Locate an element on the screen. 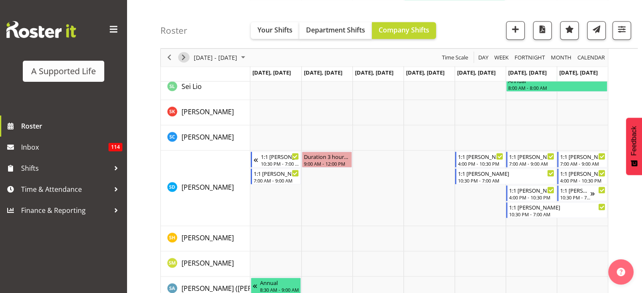 The width and height of the screenshot is (642, 293). div: previous period is located at coordinates (169, 57).